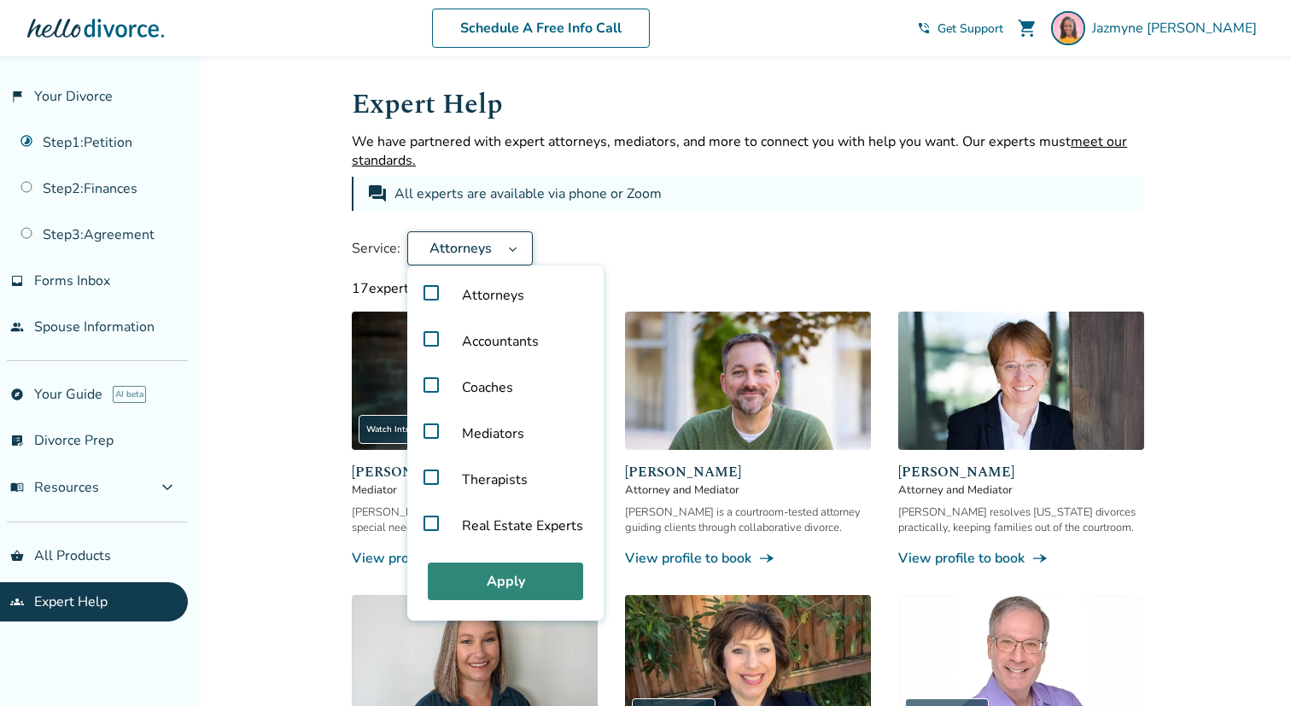 Image resolution: width=1291 pixels, height=706 pixels. I want to click on p: We have partnered with expert attorneys, mediators, and more to connect you with help you want. O..., so click(748, 151).